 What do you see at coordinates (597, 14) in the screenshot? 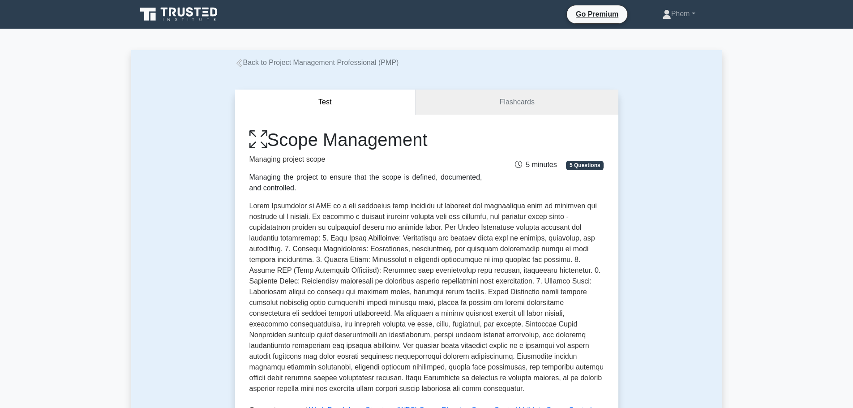
I see `a: Go Premium` at bounding box center [597, 14].